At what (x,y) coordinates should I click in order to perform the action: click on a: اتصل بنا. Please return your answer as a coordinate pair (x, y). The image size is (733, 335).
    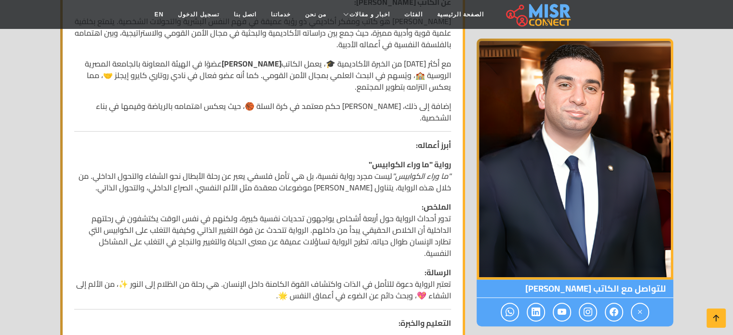
    Looking at the image, I should click on (245, 14).